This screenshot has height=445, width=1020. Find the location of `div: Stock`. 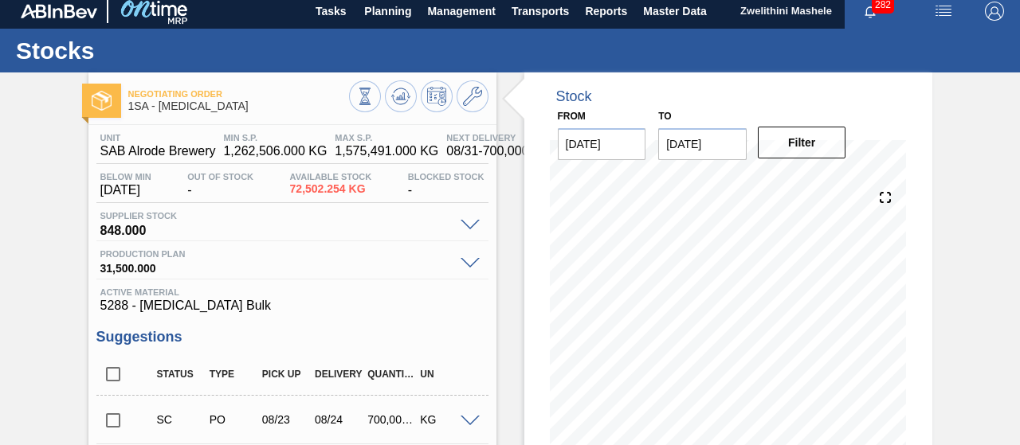

div: Stock is located at coordinates (574, 96).